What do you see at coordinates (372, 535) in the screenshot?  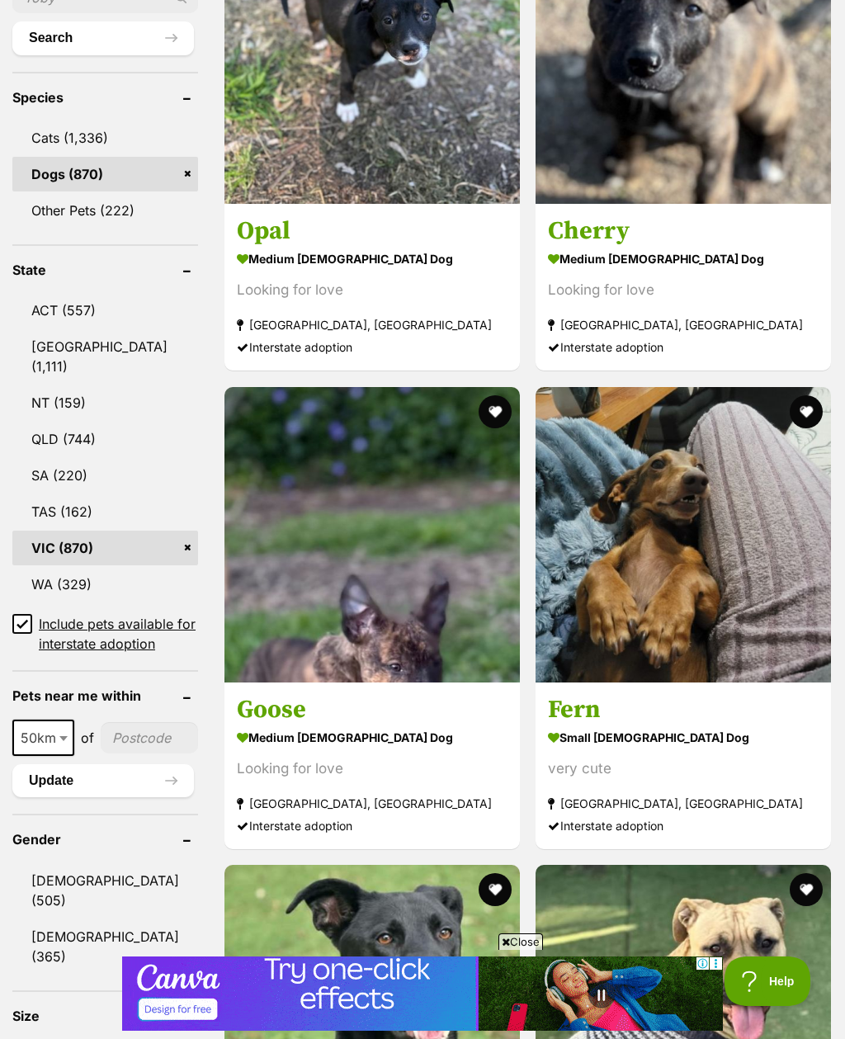 I see `img: Goose - Mixed breed Dog` at bounding box center [372, 535].